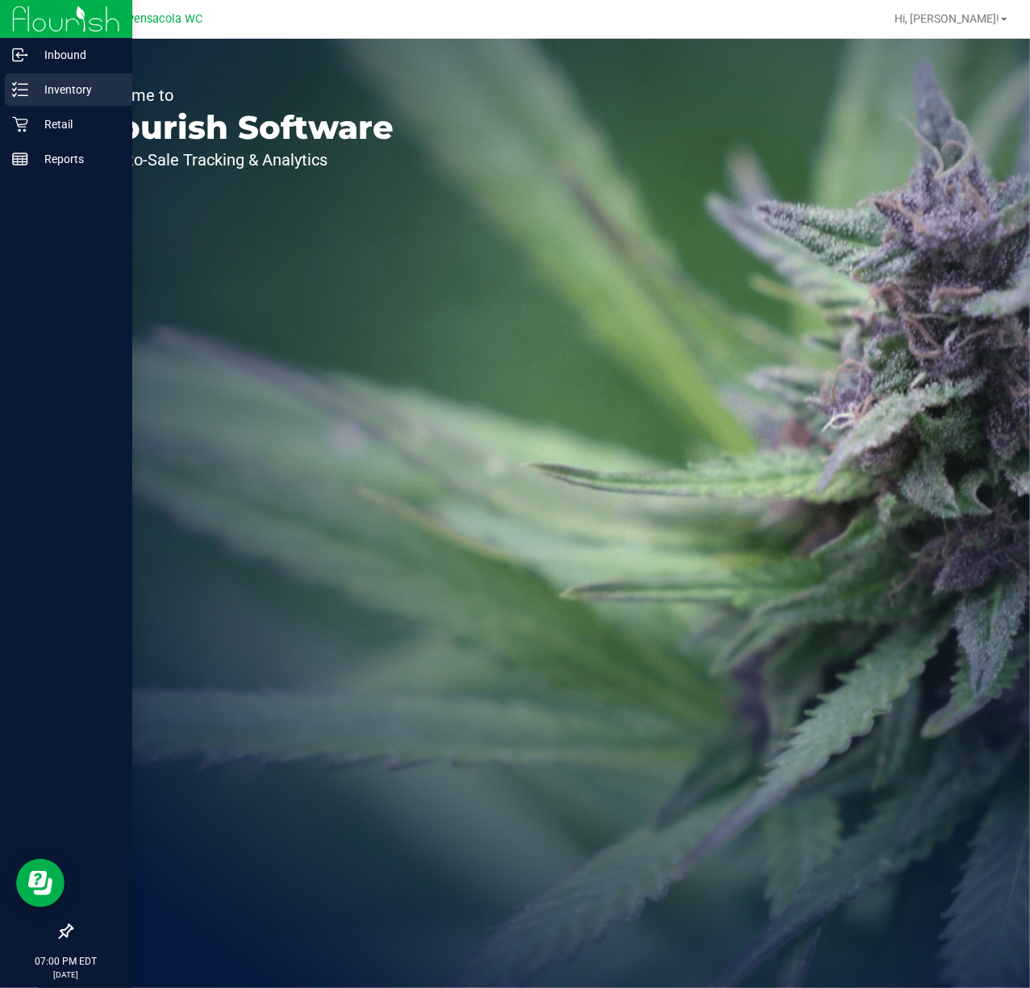 The width and height of the screenshot is (1030, 988). What do you see at coordinates (77, 159) in the screenshot?
I see `p: Reports` at bounding box center [77, 159].